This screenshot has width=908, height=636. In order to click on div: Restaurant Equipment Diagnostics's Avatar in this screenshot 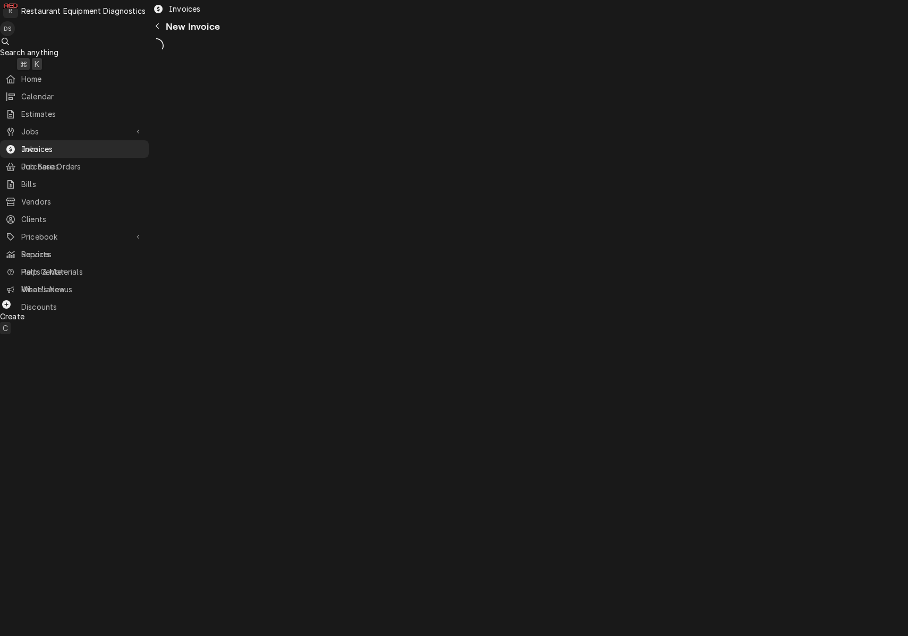, I will do `click(11, 11)`.